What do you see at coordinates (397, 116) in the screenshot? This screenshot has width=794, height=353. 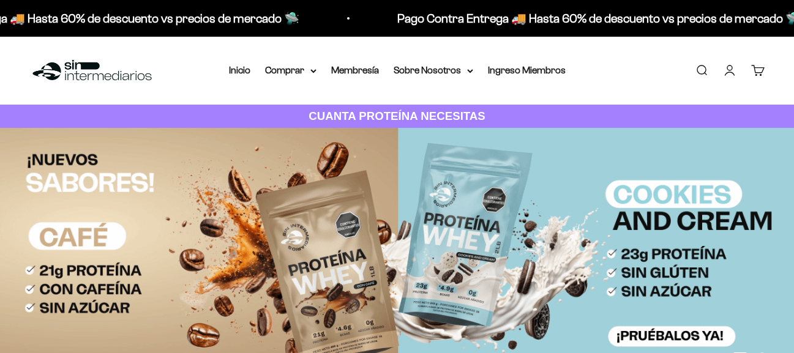 I see `strong: CUANTA PROTEÍNA NECESITAS` at bounding box center [397, 116].